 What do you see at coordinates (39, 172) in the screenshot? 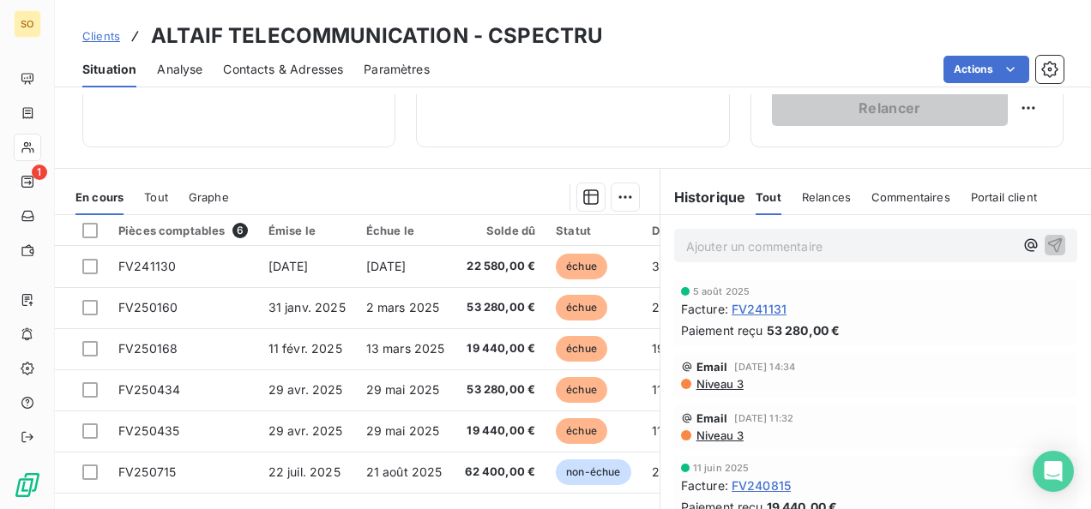
I see `span: 1` at bounding box center [39, 172].